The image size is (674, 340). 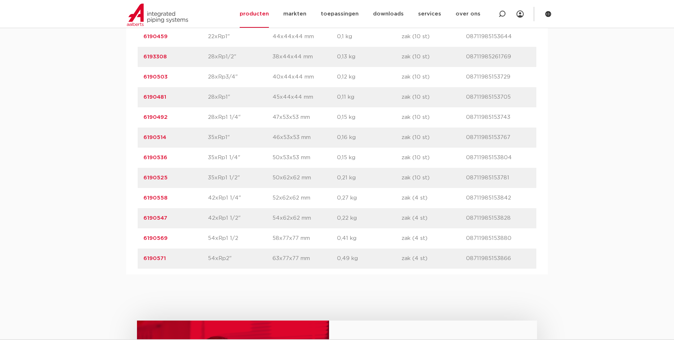 What do you see at coordinates (369, 198) in the screenshot?
I see `p: 0,27 kg` at bounding box center [369, 198].